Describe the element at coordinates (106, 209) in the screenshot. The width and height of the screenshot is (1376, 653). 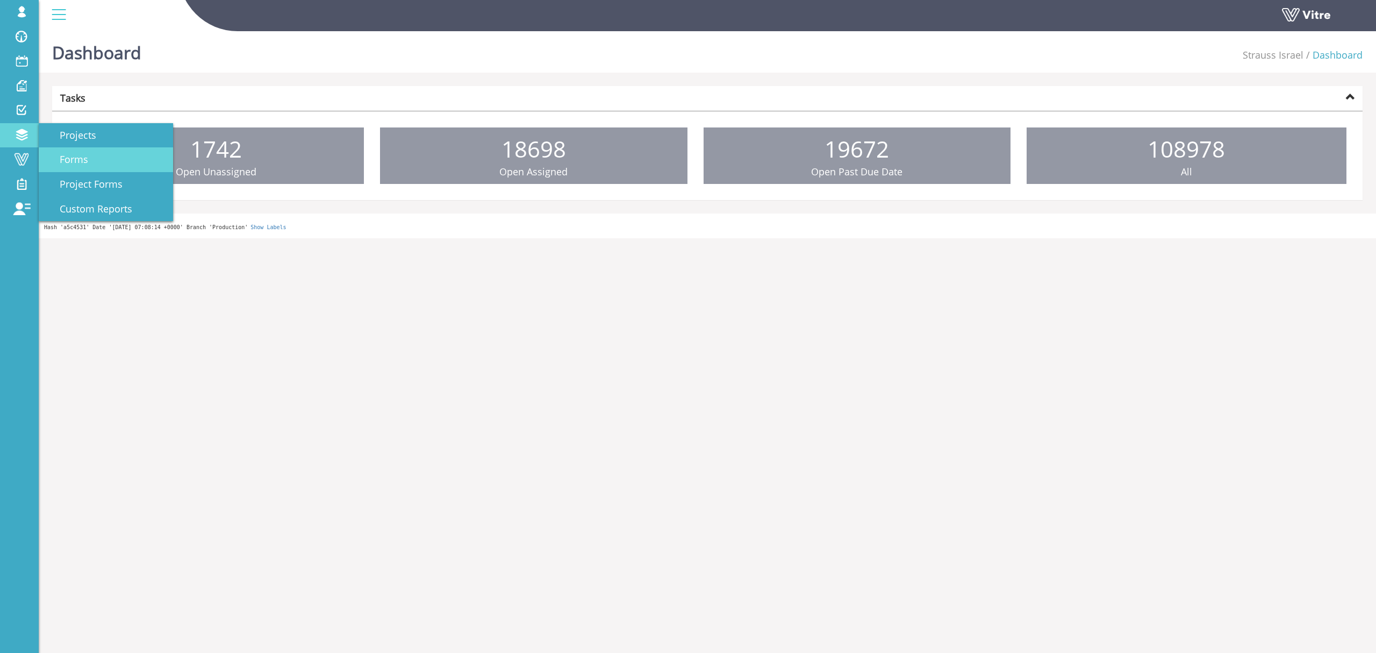
I see `a: Custom Reports` at that location.